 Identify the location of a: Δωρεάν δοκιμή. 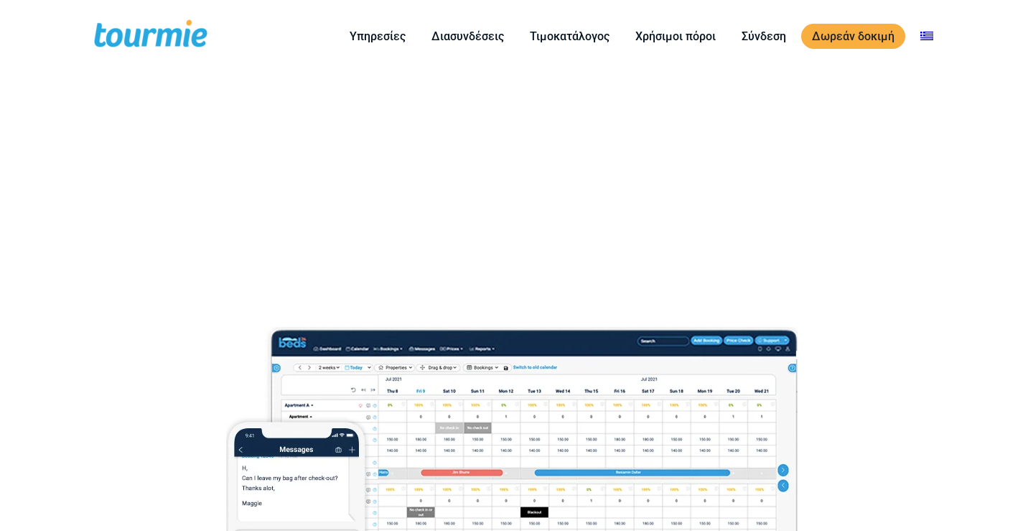
(853, 36).